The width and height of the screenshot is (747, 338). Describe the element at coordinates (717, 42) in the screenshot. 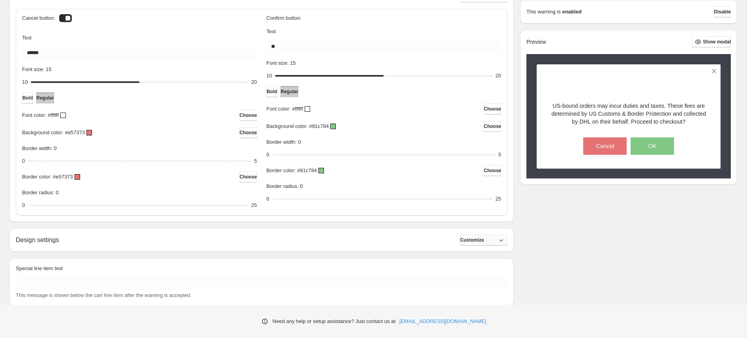

I see `span: Show modal` at that location.